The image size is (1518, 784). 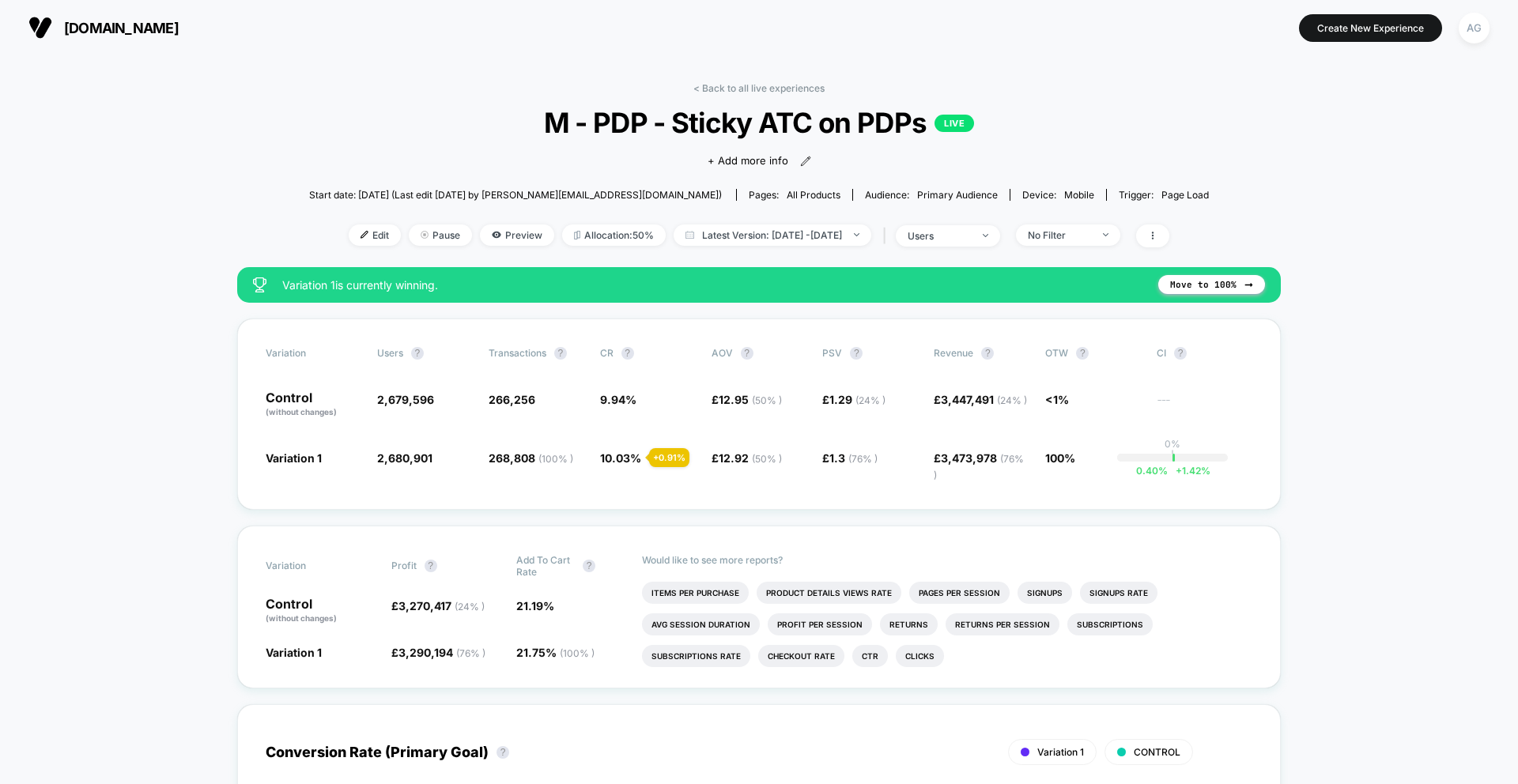 I want to click on span: OTW, so click(x=1088, y=353).